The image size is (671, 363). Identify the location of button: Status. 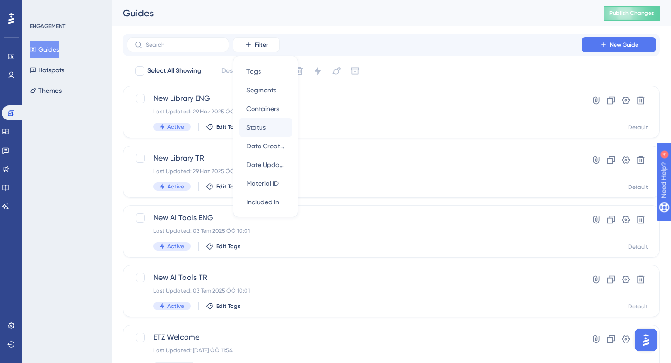
(266, 127).